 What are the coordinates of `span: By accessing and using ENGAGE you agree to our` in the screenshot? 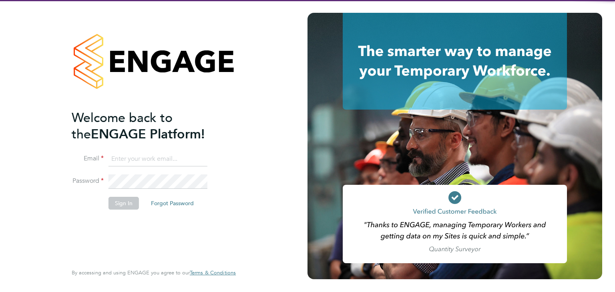 It's located at (154, 273).